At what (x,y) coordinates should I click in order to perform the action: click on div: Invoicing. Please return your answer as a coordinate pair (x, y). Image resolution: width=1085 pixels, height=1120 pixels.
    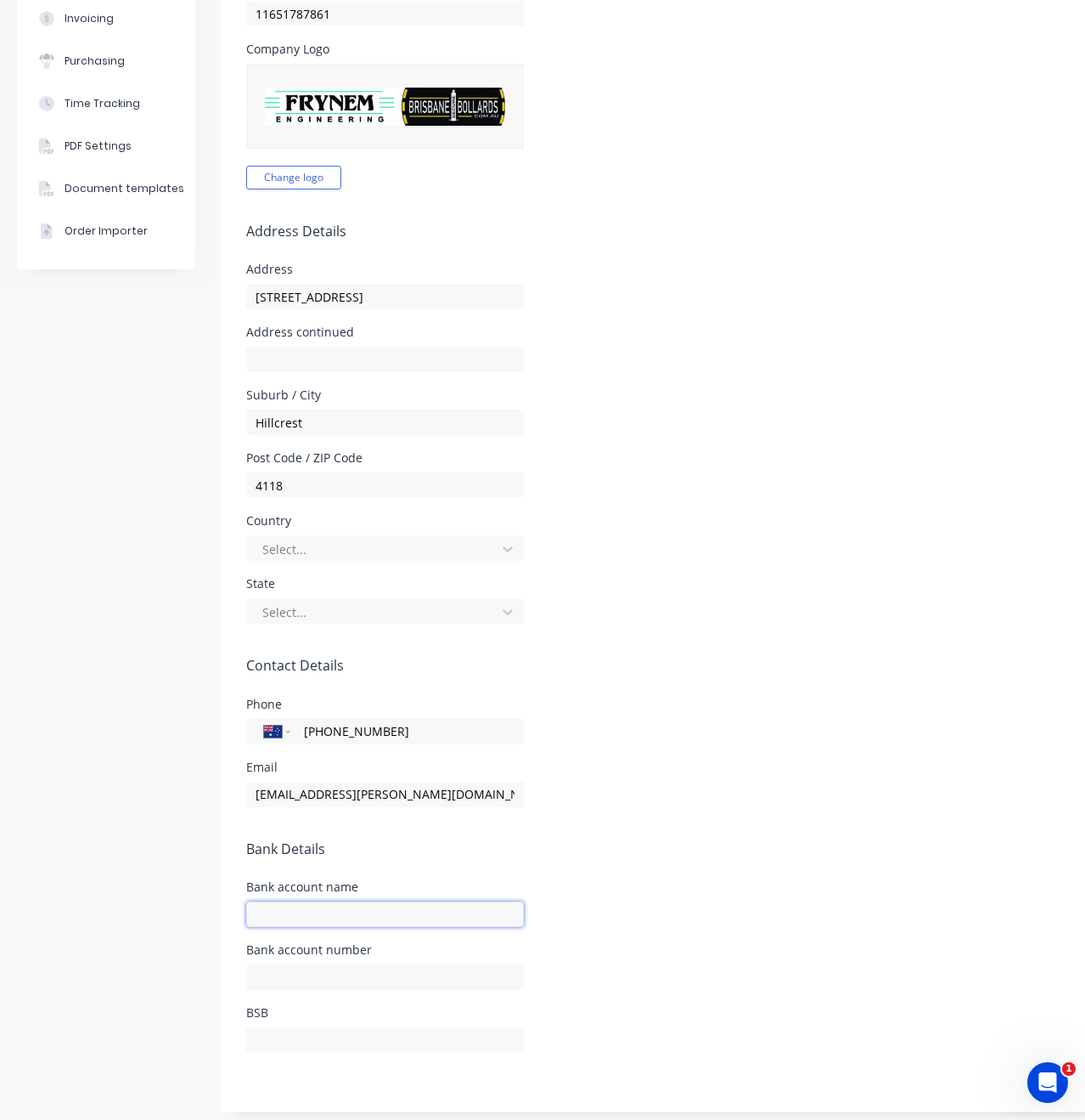
    Looking at the image, I should click on (90, 19).